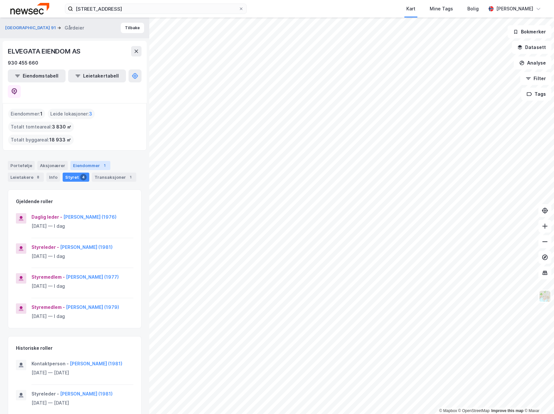 The height and width of the screenshot is (414, 554). I want to click on img: newsec-logo.f6e21ccffca1b3a03d2d.png, so click(30, 8).